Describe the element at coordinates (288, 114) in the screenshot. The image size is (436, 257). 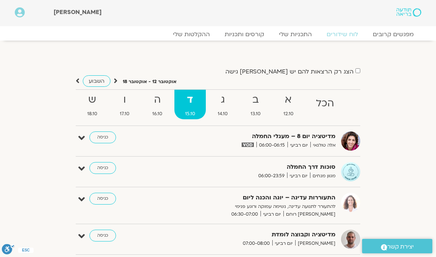
I see `span: 12.10` at that location.